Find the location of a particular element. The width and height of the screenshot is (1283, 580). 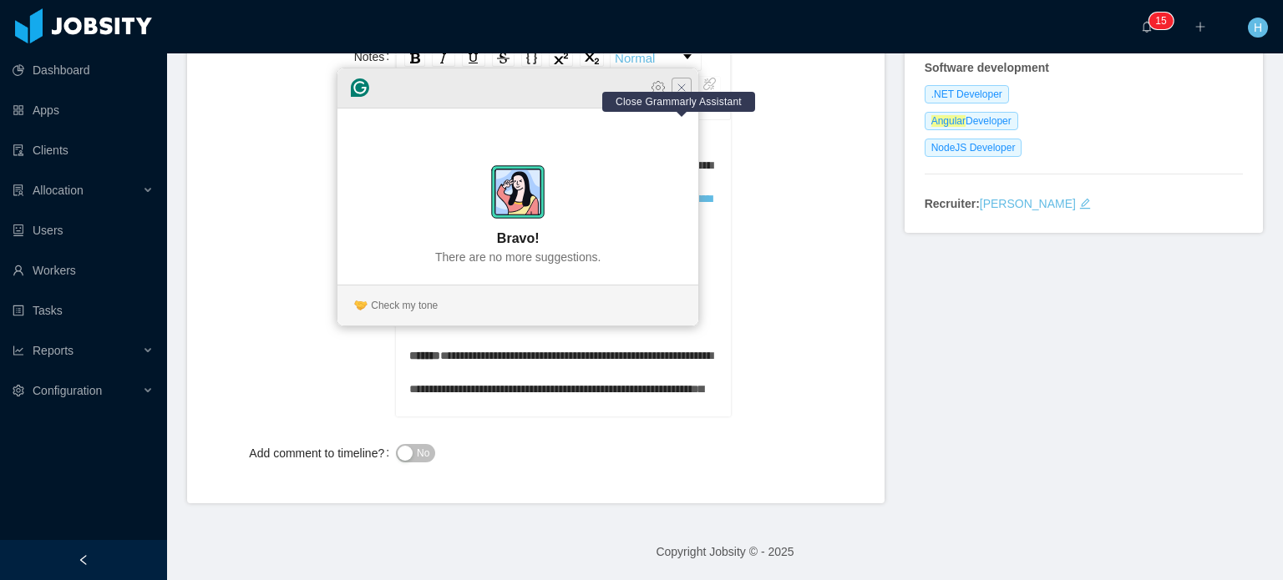

div: Italic is located at coordinates (443, 58).